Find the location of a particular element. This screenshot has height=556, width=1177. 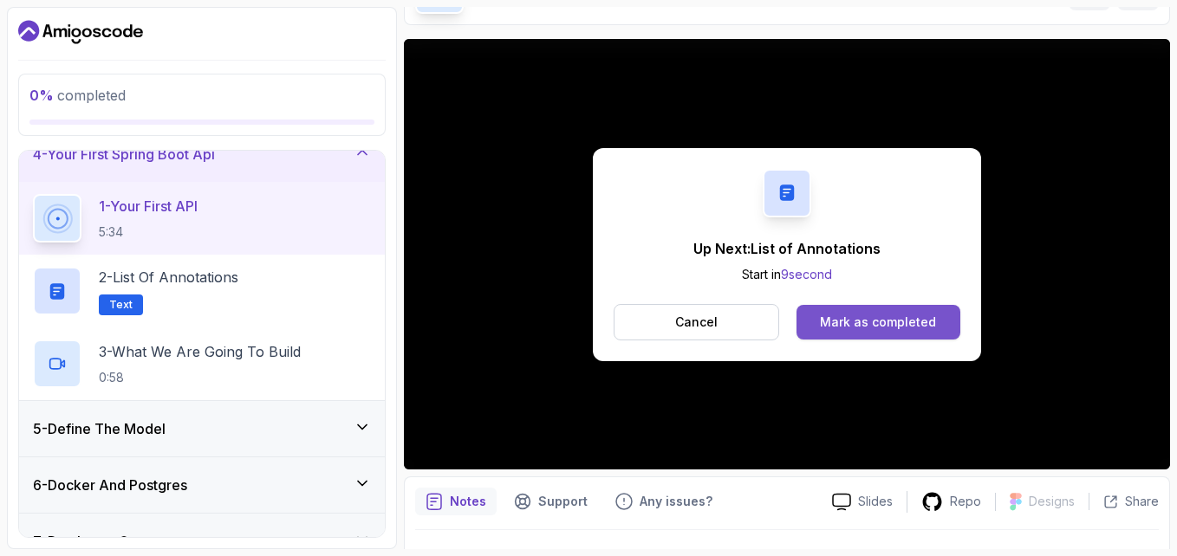

button: 1-Your First API5:34 is located at coordinates (202, 218).